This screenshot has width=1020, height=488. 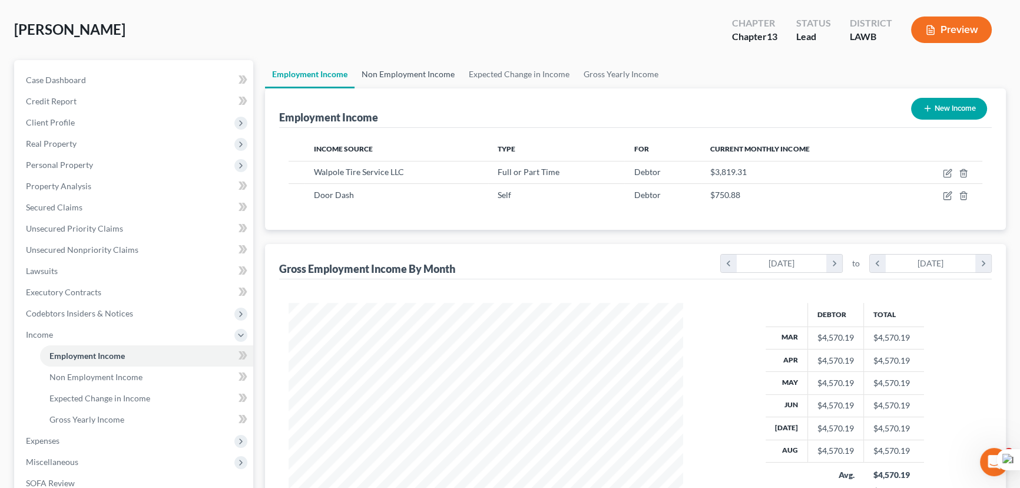 What do you see at coordinates (787, 337) in the screenshot?
I see `th: Mar` at bounding box center [787, 337].